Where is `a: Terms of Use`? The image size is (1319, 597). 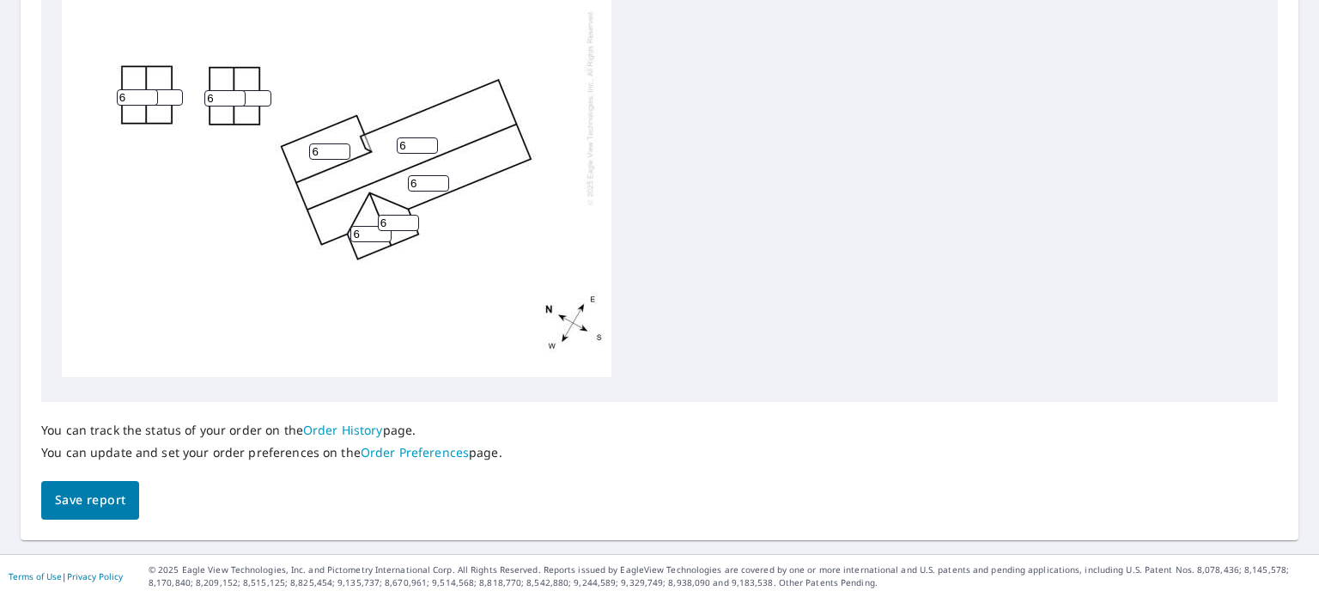 a: Terms of Use is located at coordinates (35, 576).